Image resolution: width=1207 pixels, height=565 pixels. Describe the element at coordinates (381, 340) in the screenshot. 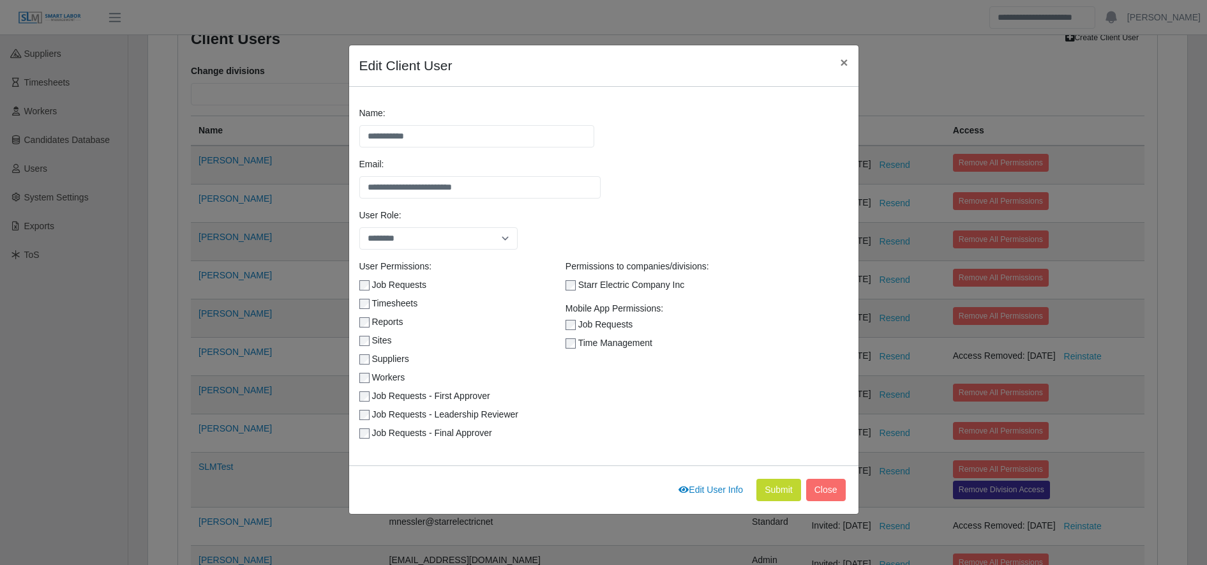

I see `label: Sites` at that location.